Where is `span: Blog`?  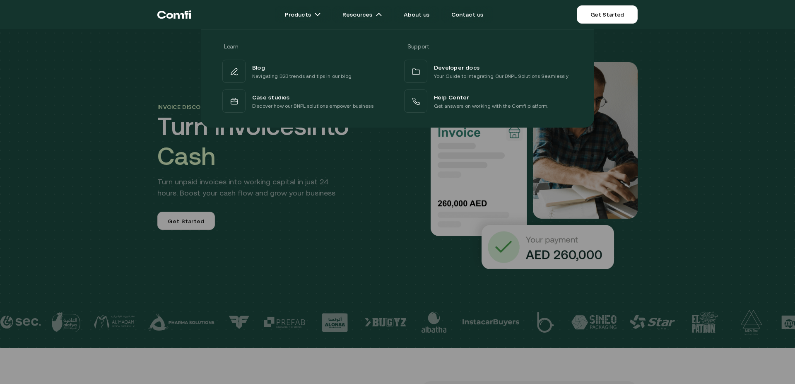 span: Blog is located at coordinates (258, 67).